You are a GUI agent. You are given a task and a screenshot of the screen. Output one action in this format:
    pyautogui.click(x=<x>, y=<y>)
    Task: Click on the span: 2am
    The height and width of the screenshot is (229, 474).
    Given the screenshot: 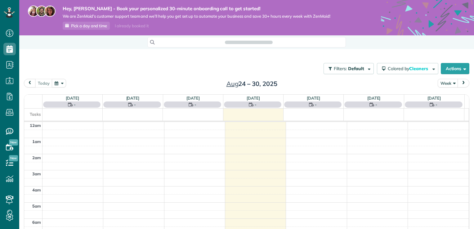 What is the action you would take?
    pyautogui.click(x=37, y=158)
    